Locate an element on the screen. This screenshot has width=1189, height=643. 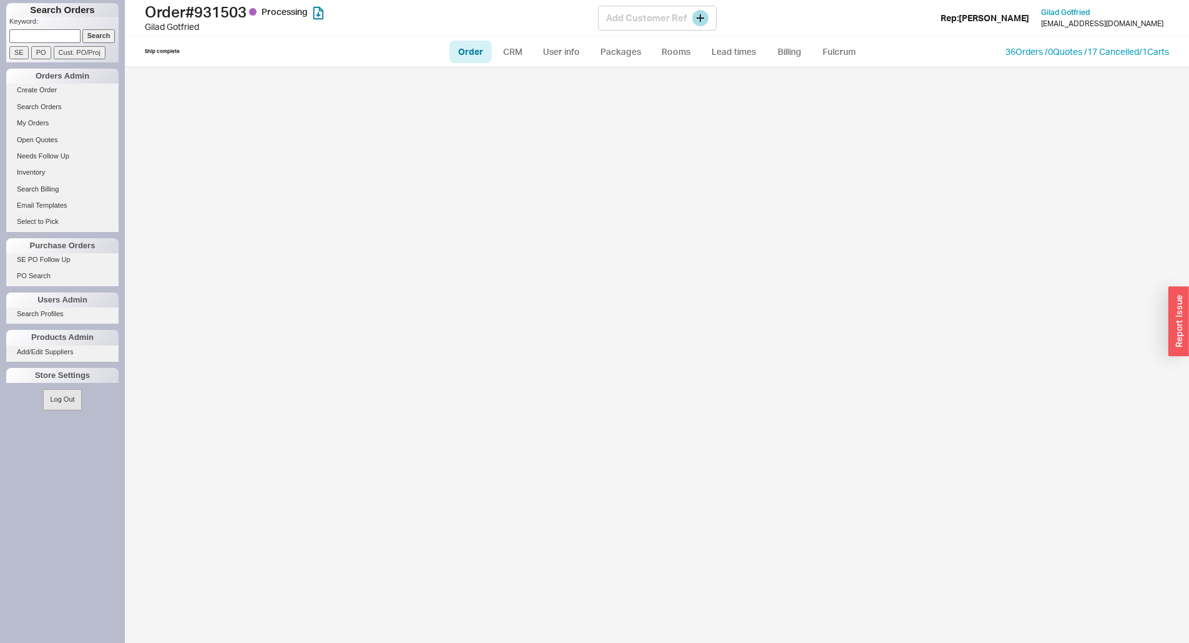
div: Add Customer Ref is located at coordinates (657, 18).